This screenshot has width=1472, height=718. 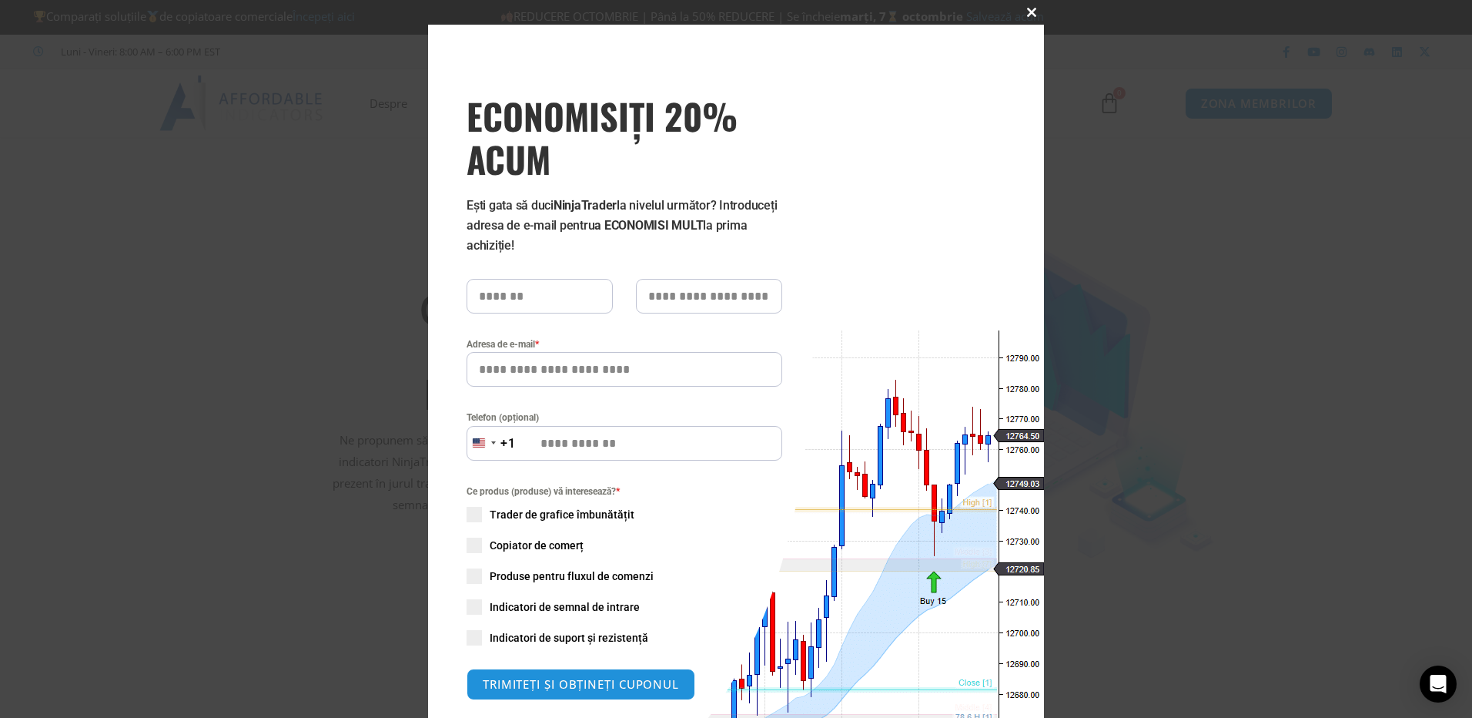 I want to click on button: TRIMITEȚI ȘI OBȚINEȚI CUPONUL, so click(x=581, y=684).